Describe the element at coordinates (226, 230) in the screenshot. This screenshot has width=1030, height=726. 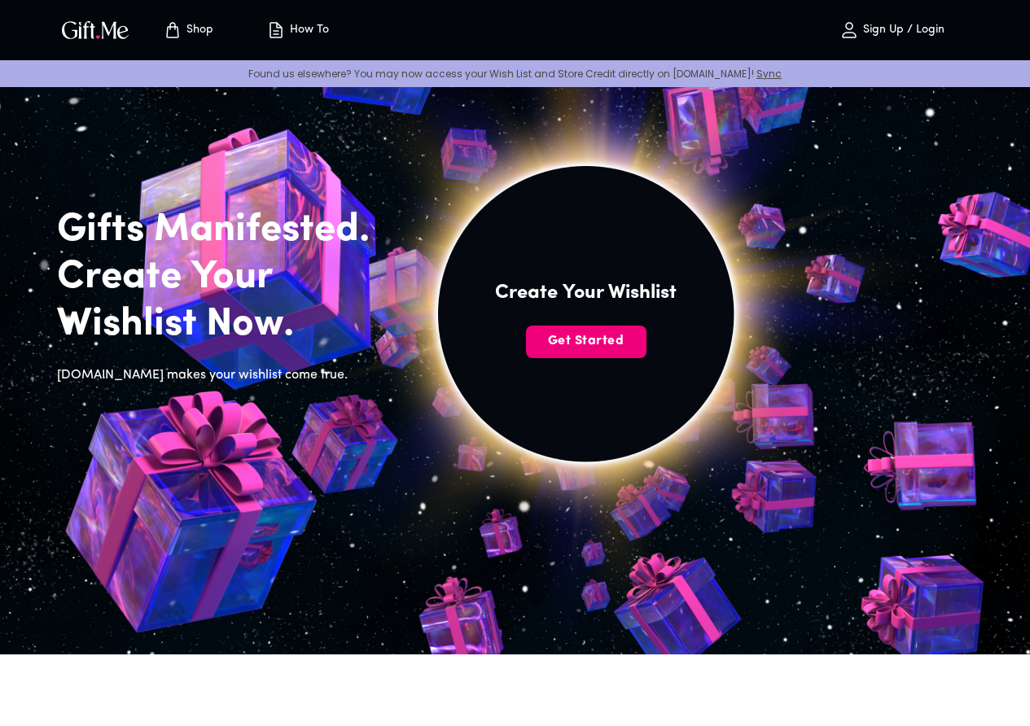
I see `h2: Gifts Manifested.` at that location.